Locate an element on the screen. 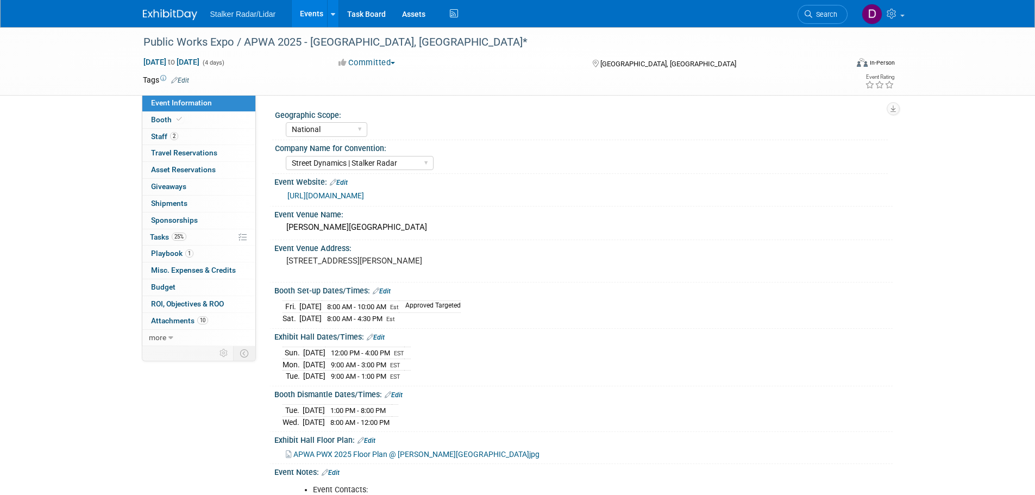  span: 25% is located at coordinates (179, 236).